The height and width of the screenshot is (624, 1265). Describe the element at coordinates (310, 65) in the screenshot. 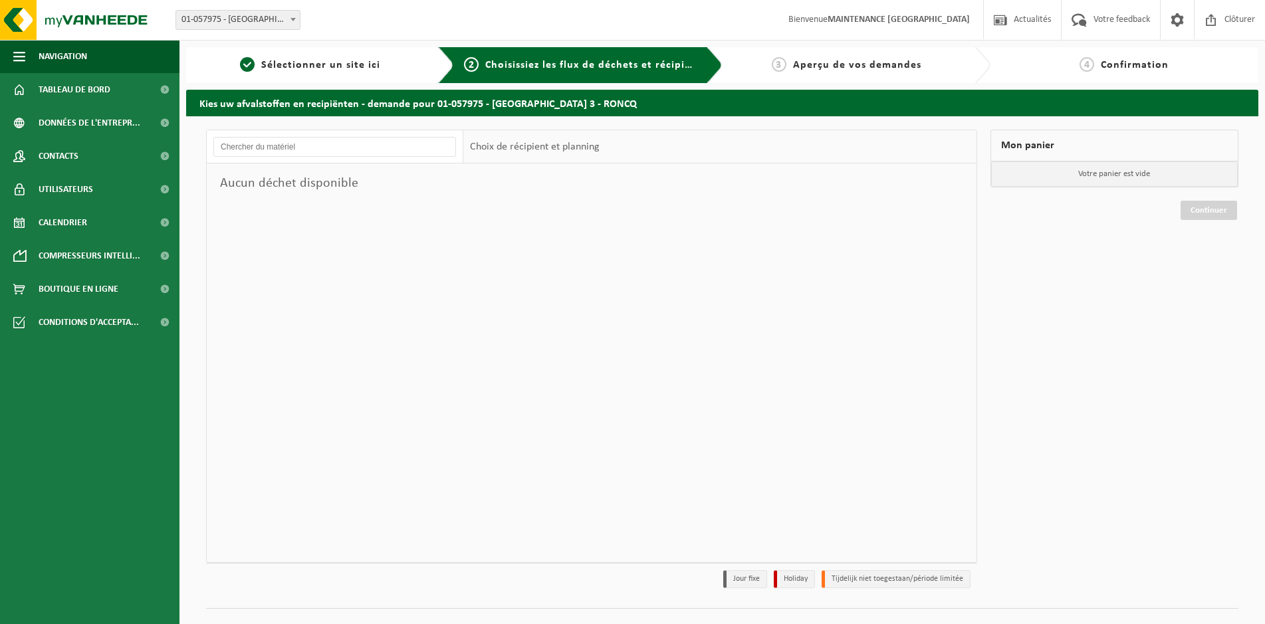

I see `a: 1Sélectionner un site ici` at that location.